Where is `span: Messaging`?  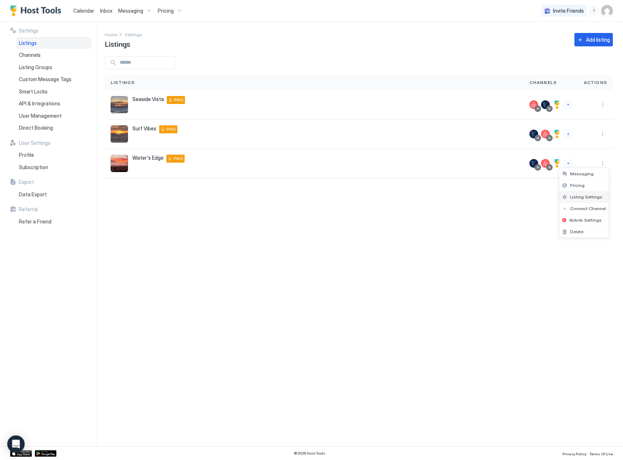 span: Messaging is located at coordinates (581, 174).